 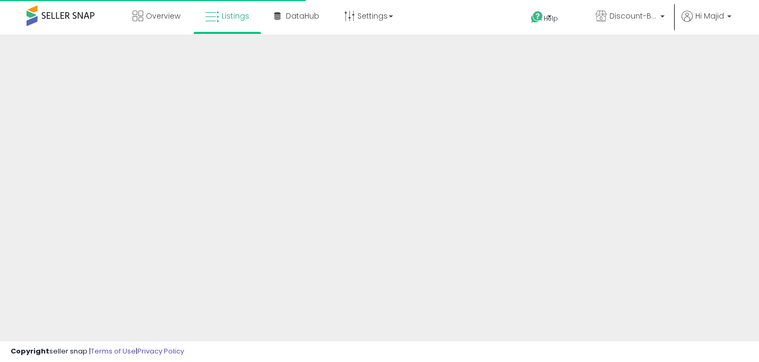 I want to click on a: Hi Majid, so click(x=707, y=22).